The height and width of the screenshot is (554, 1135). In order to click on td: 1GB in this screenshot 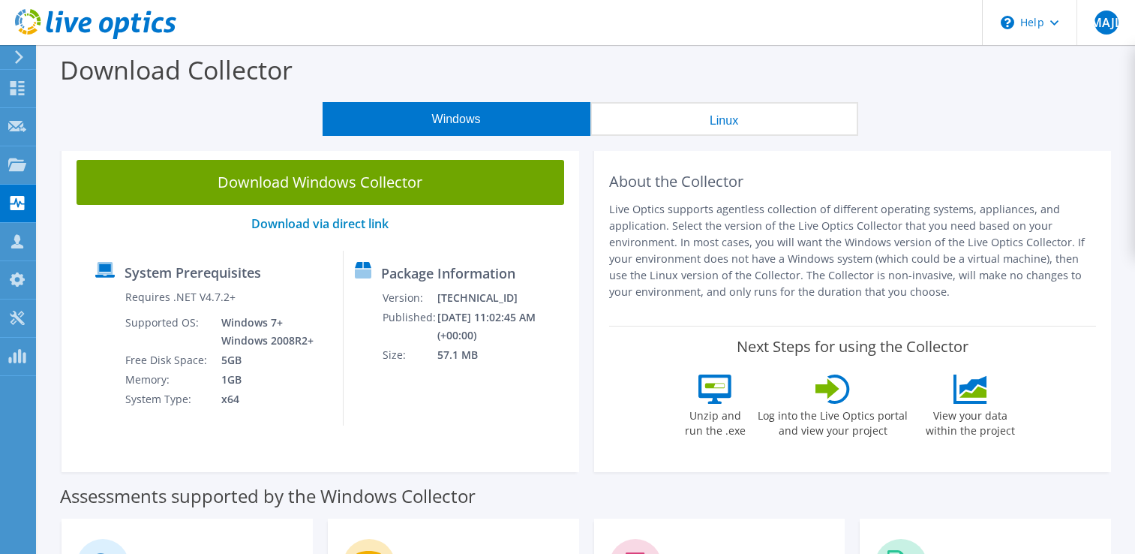, I will do `click(263, 380)`.